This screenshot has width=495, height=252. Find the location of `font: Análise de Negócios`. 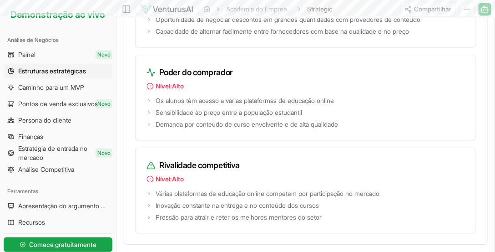

font: Análise de Negócios is located at coordinates (33, 40).